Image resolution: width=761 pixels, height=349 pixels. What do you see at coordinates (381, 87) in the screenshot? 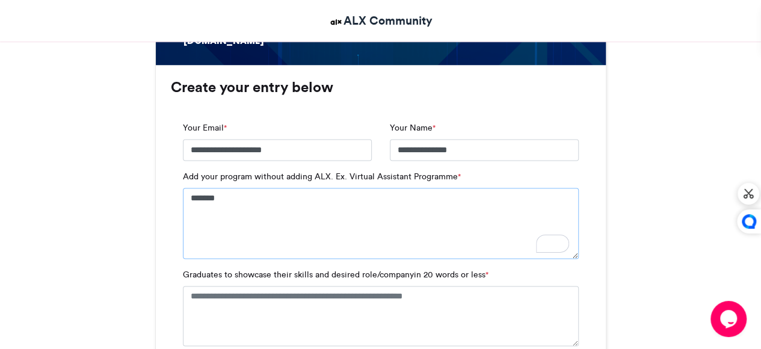
I see `h3: Create your entry below` at bounding box center [381, 87].